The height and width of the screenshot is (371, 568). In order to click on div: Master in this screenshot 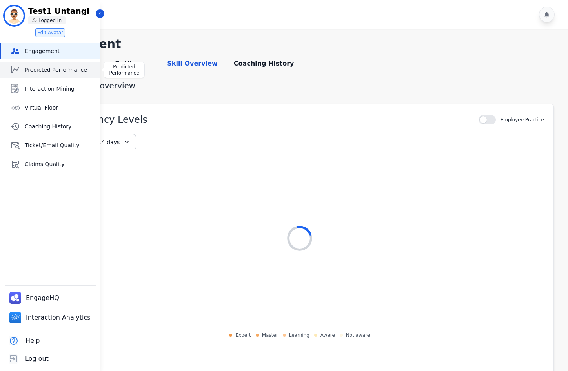, I will do `click(270, 335)`.